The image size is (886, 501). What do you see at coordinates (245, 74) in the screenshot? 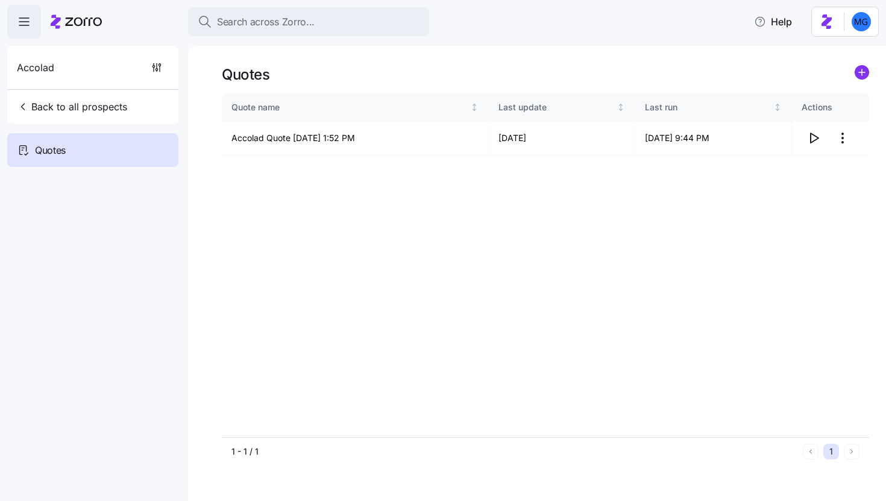
I see `h1: Quotes` at bounding box center [245, 74].